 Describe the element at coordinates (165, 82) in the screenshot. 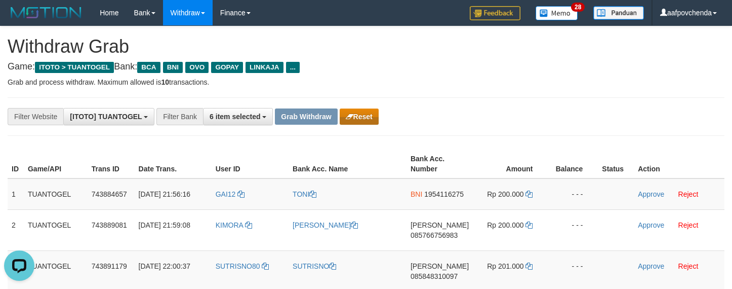

I see `strong: 10` at that location.